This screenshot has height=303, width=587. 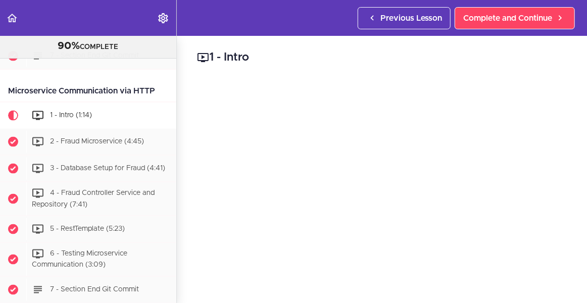 I want to click on svg: Settings Menu, so click(x=163, y=18).